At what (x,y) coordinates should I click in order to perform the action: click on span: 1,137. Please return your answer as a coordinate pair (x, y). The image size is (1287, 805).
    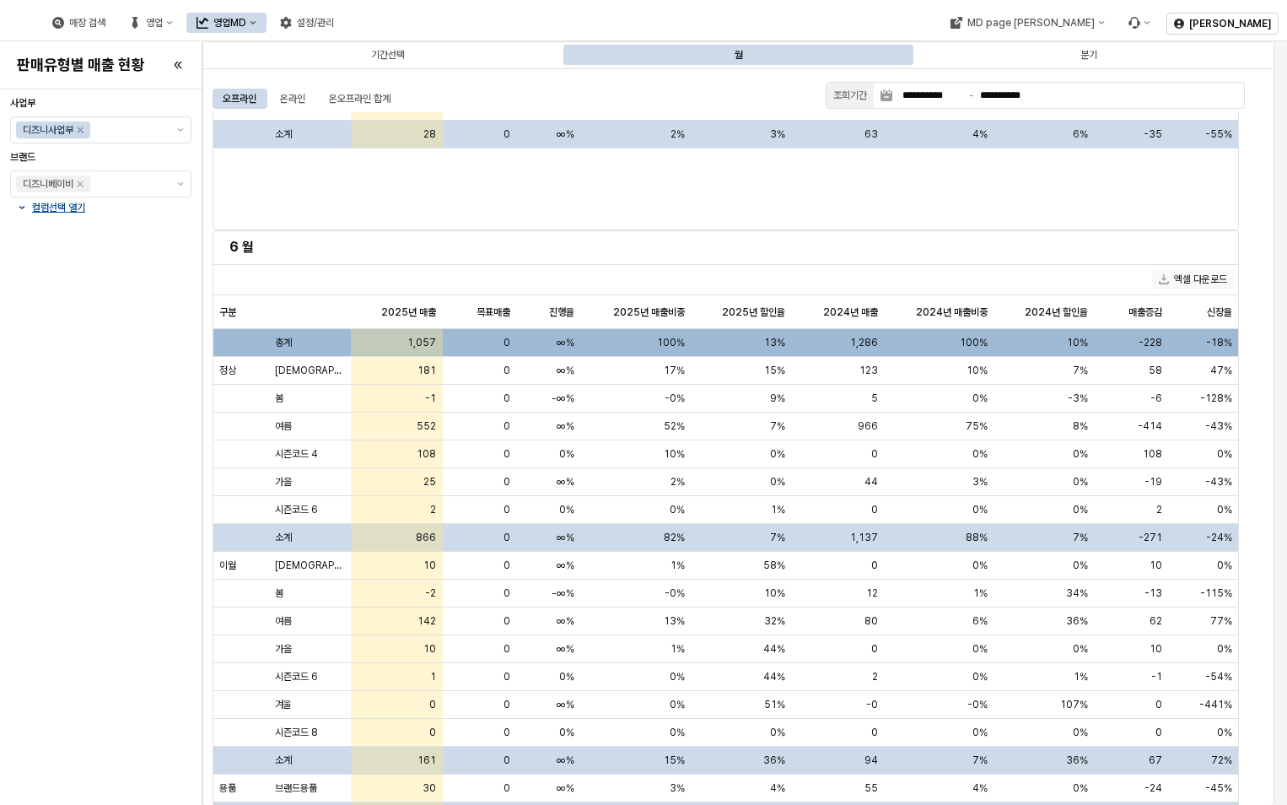
    Looking at the image, I should click on (864, 537).